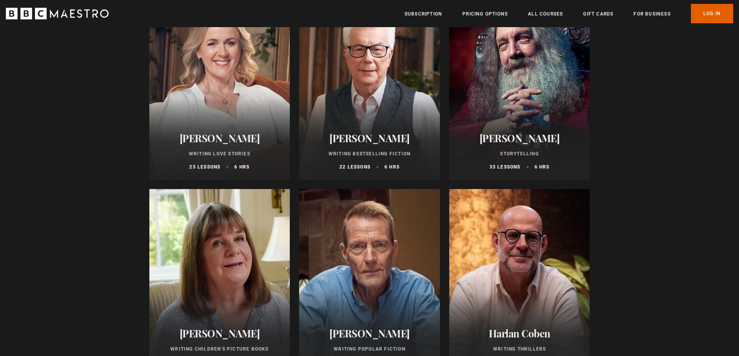 This screenshot has width=739, height=356. Describe the element at coordinates (485, 14) in the screenshot. I see `a: Pricing Options` at that location.